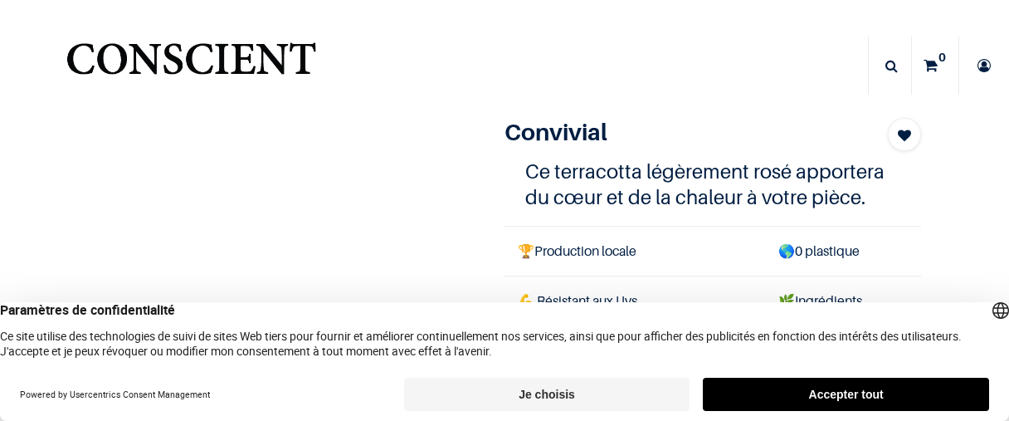 The image size is (1009, 421). I want to click on img: Conscient, so click(191, 66).